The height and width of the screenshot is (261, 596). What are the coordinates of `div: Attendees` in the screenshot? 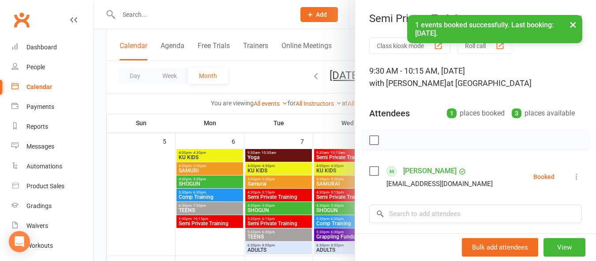 It's located at (390, 113).